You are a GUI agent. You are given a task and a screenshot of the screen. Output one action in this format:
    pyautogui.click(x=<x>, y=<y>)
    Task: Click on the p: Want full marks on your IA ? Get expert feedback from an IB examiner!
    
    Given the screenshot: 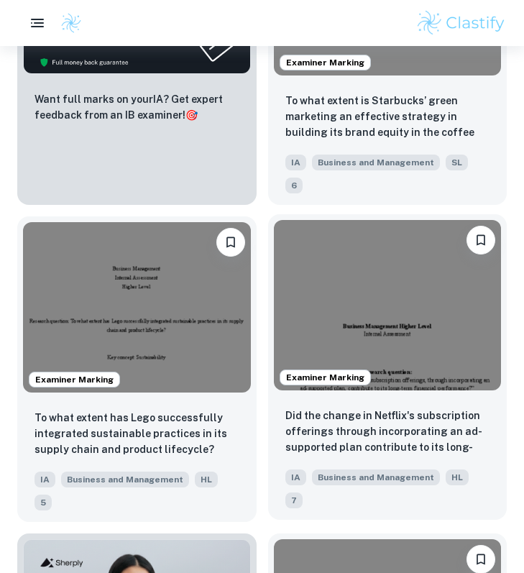 What is the action you would take?
    pyautogui.click(x=137, y=107)
    